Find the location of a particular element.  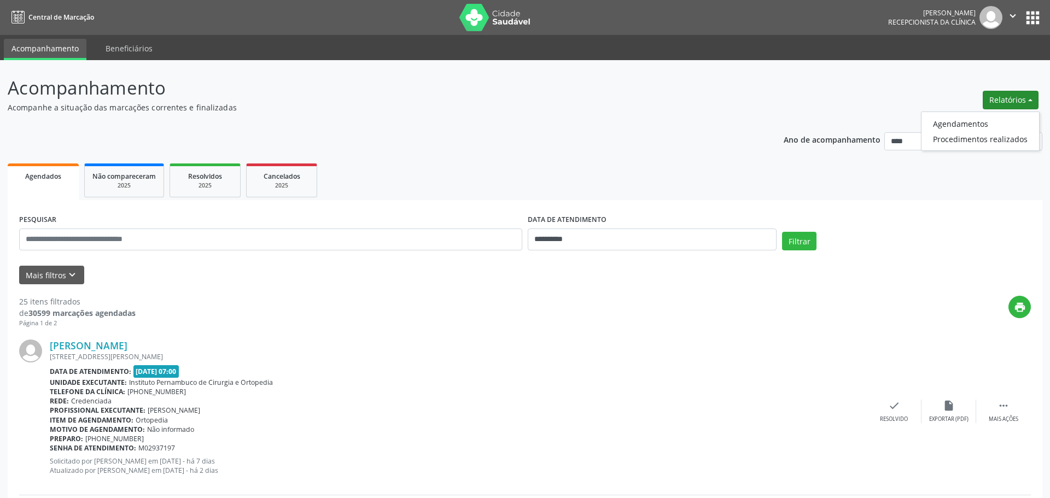

i: check is located at coordinates (895, 406).